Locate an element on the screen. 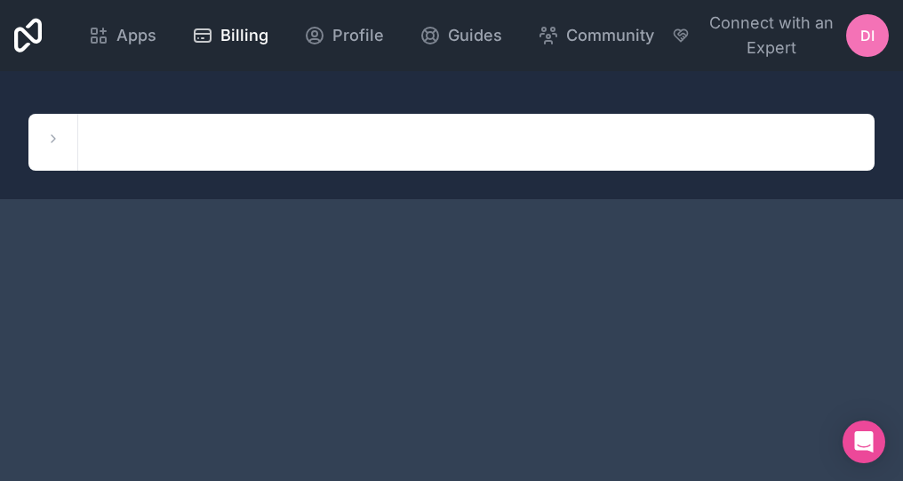 The width and height of the screenshot is (903, 481). a: Billing is located at coordinates (230, 36).